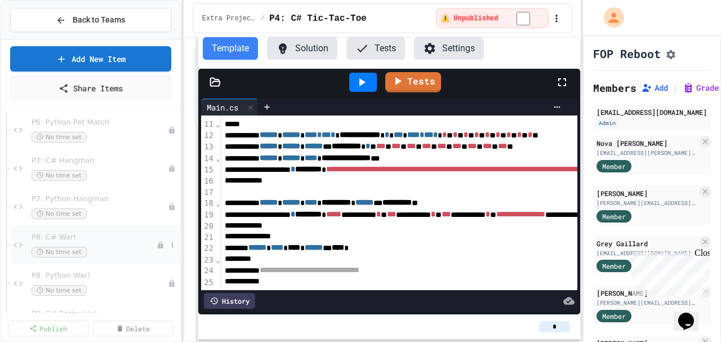  I want to click on div: 23, so click(208, 260).